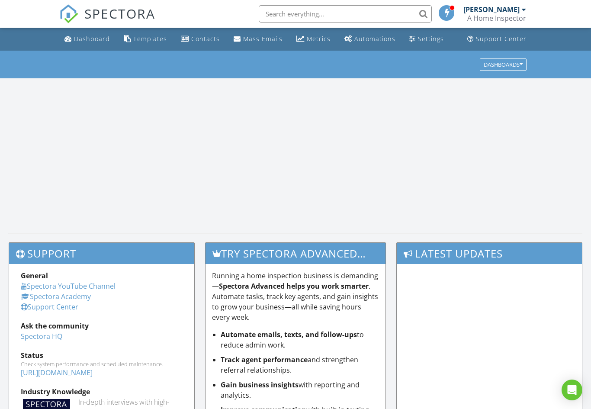 Image resolution: width=591 pixels, height=409 pixels. I want to click on a: Spectora YouTube Channel, so click(68, 286).